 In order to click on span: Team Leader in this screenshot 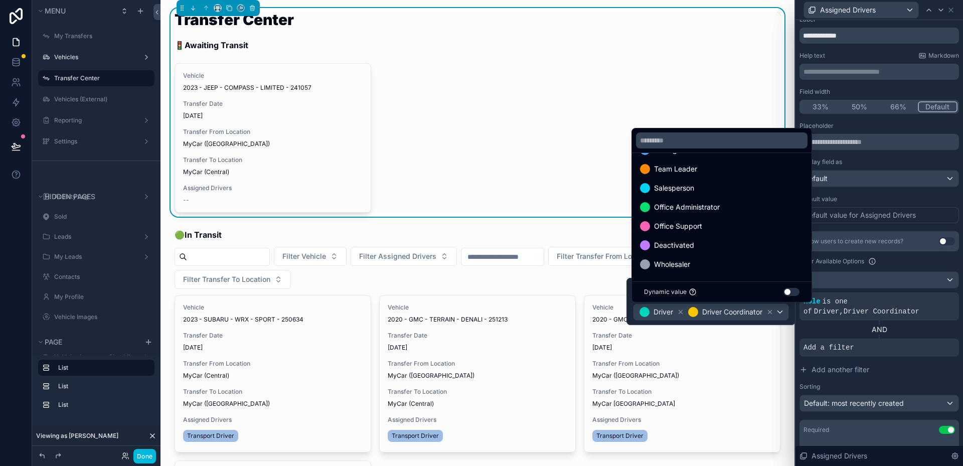, I will do `click(675, 169)`.